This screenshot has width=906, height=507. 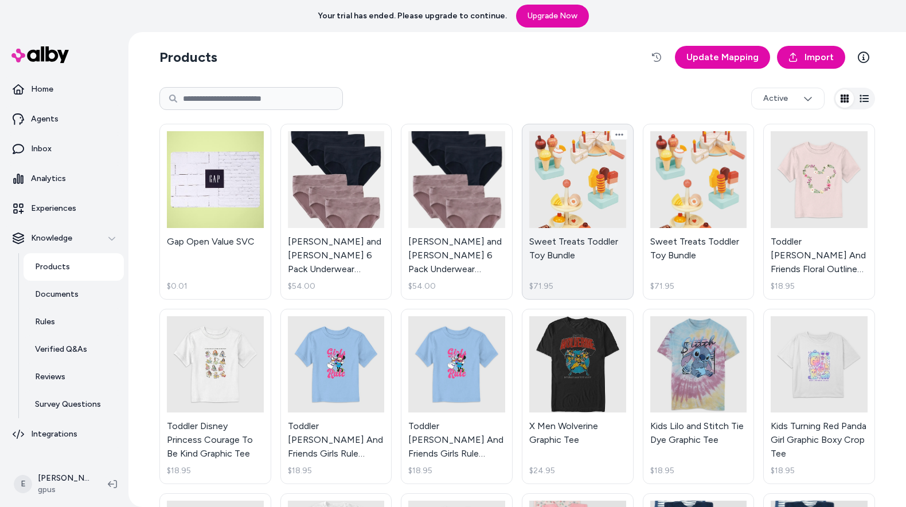 I want to click on p: Analytics, so click(x=48, y=179).